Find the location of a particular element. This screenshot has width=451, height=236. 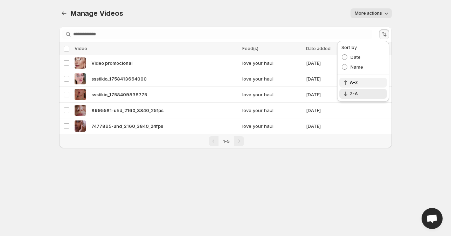

span: Manage Videos is located at coordinates (97, 13).